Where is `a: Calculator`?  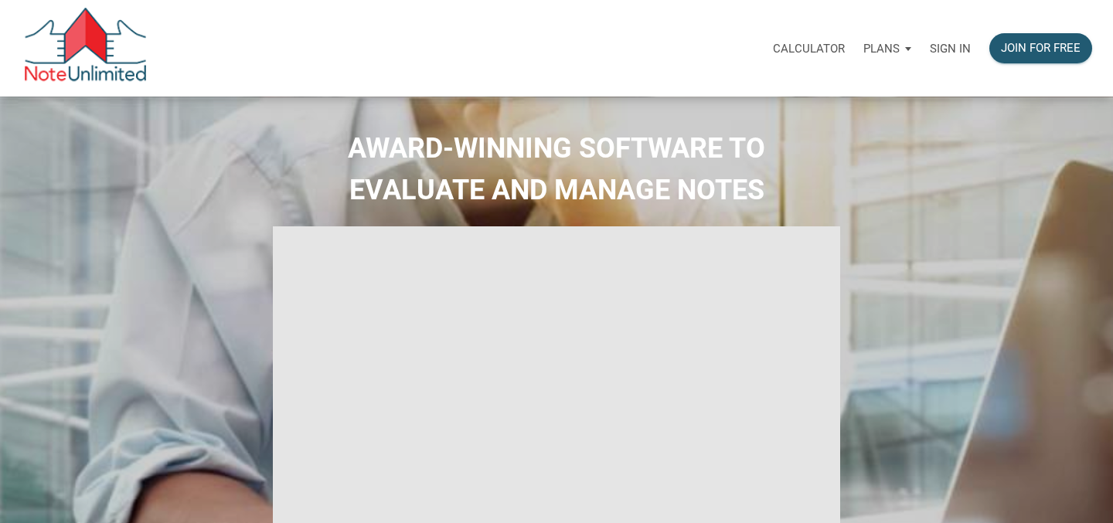 a: Calculator is located at coordinates (809, 48).